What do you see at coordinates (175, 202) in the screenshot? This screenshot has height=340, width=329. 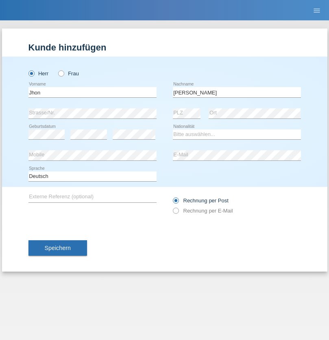 I see `input: Rechnung per Post` at bounding box center [175, 202].